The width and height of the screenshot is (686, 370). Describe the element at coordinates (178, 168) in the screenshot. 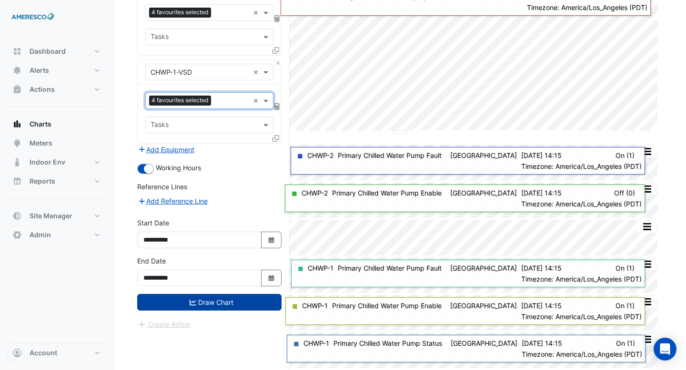

I see `span: Working Hours` at that location.